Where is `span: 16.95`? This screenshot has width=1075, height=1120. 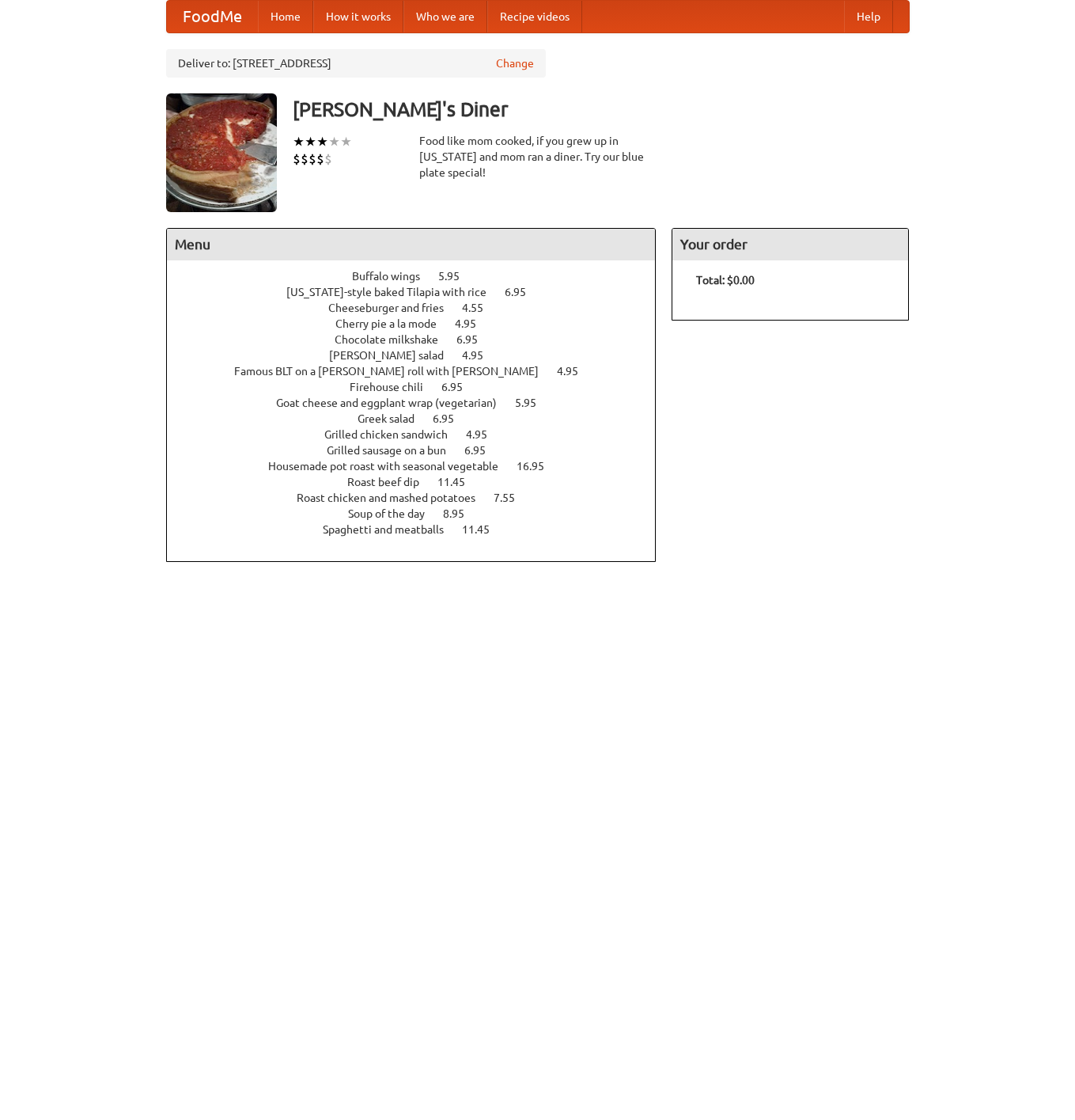
span: 16.95 is located at coordinates (538, 466).